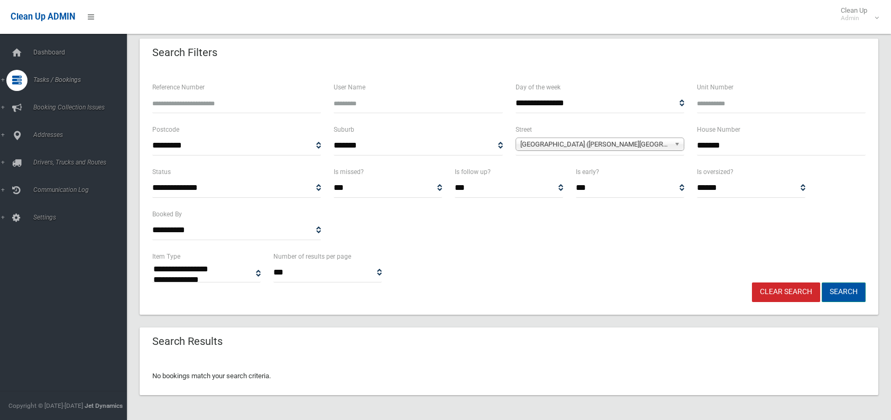 The height and width of the screenshot is (420, 891). Describe the element at coordinates (715, 87) in the screenshot. I see `label: Unit Number` at that location.